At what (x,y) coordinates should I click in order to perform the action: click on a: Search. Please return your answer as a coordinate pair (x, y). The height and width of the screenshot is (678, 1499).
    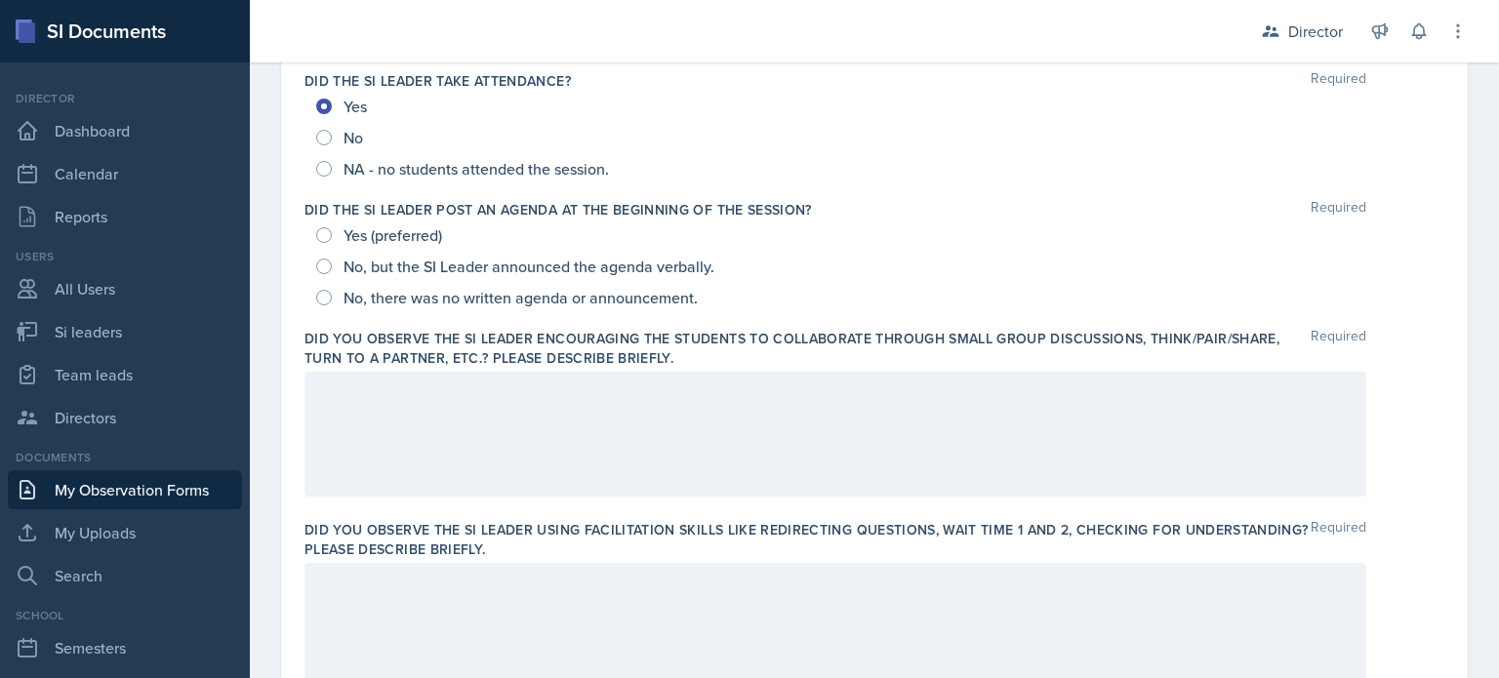
    Looking at the image, I should click on (125, 576).